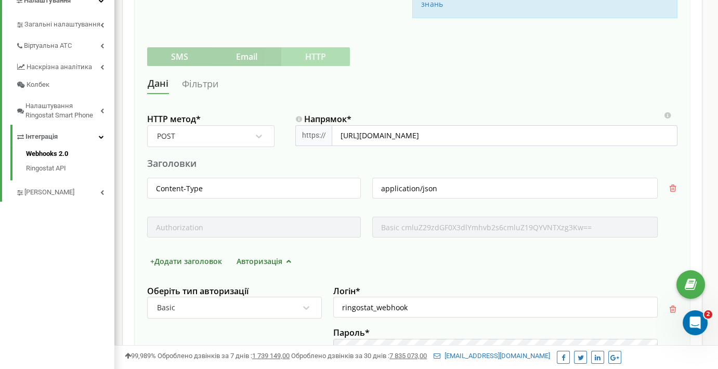  Describe the element at coordinates (186, 261) in the screenshot. I see `button: +Додати заголовок` at that location.